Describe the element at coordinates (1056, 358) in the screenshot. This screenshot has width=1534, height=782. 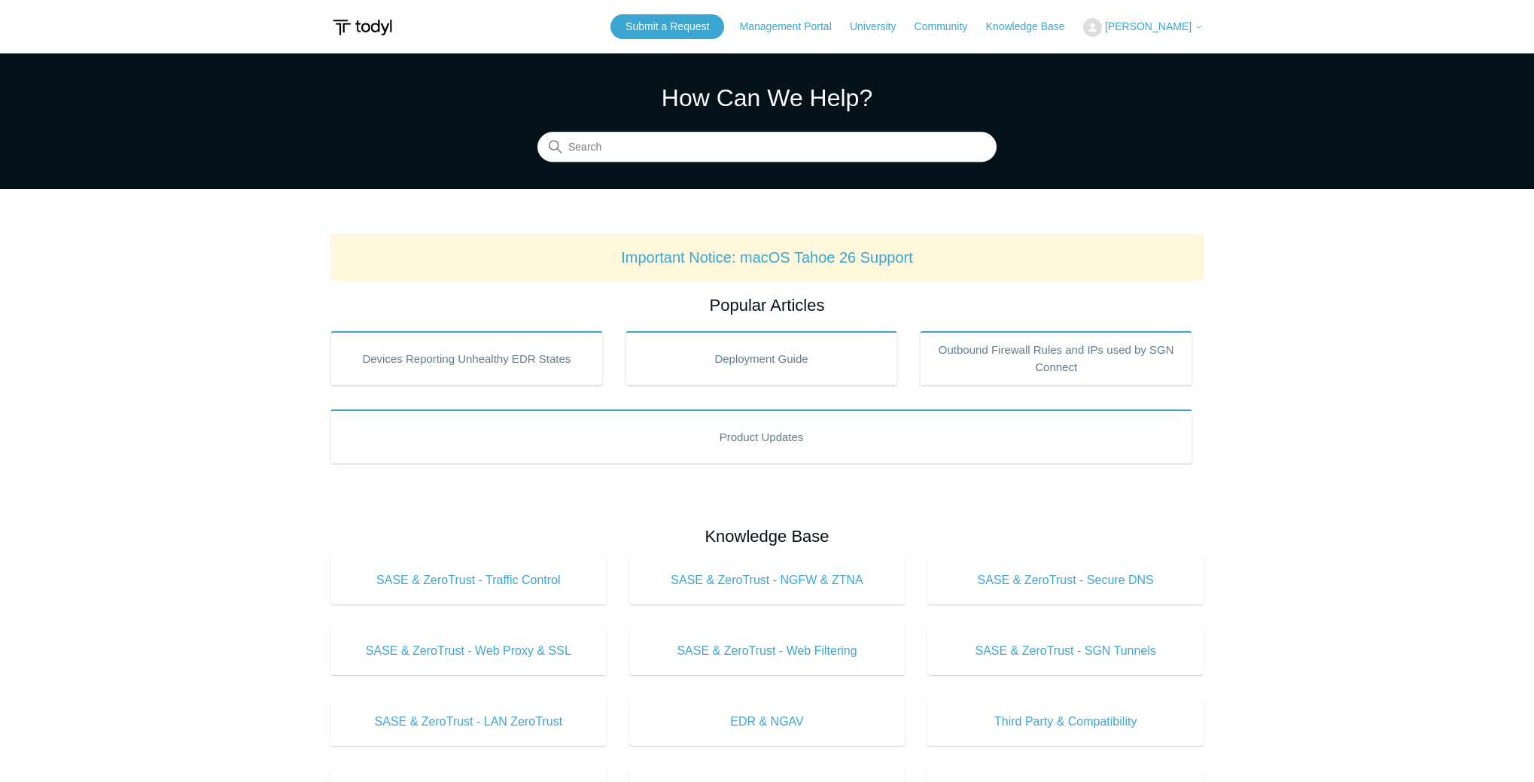
I see `a: Outbound Firewall Rules and IPs used by SGN Connect` at that location.